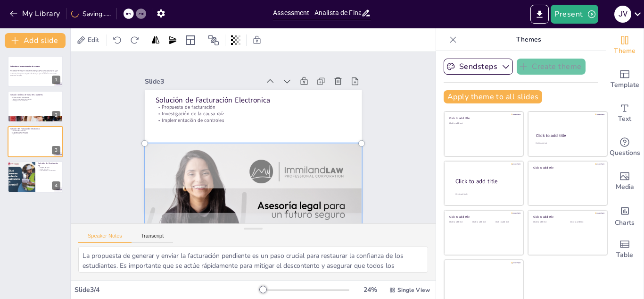 This screenshot has width=644, height=299. Describe the element at coordinates (625, 45) in the screenshot. I see `div: Change the overall theme` at that location.